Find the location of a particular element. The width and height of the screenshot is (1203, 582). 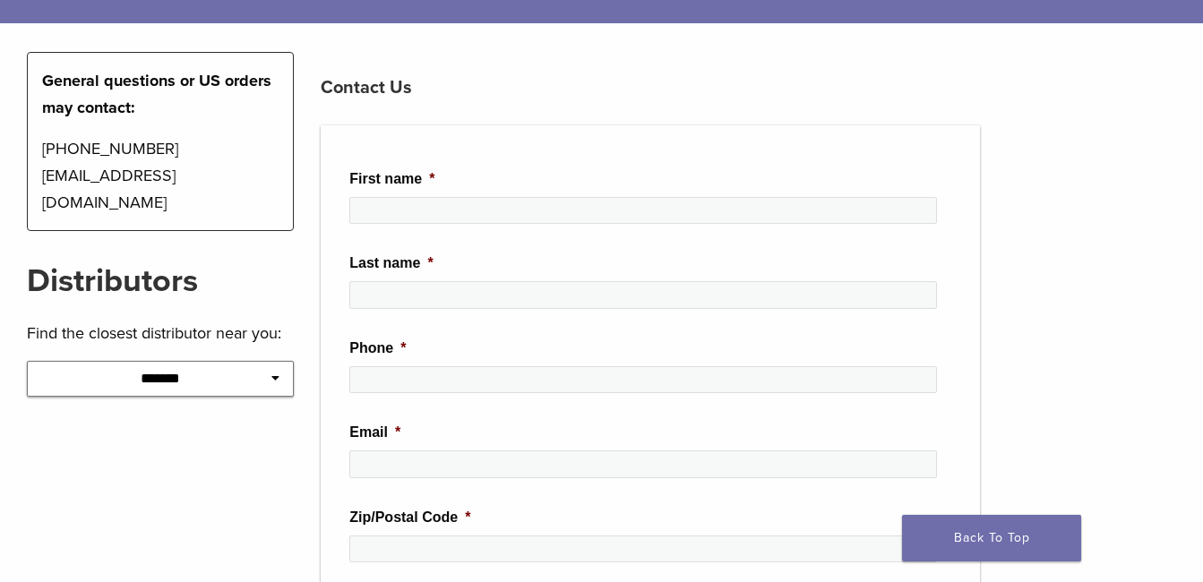

a: Back To Top is located at coordinates (992, 539).